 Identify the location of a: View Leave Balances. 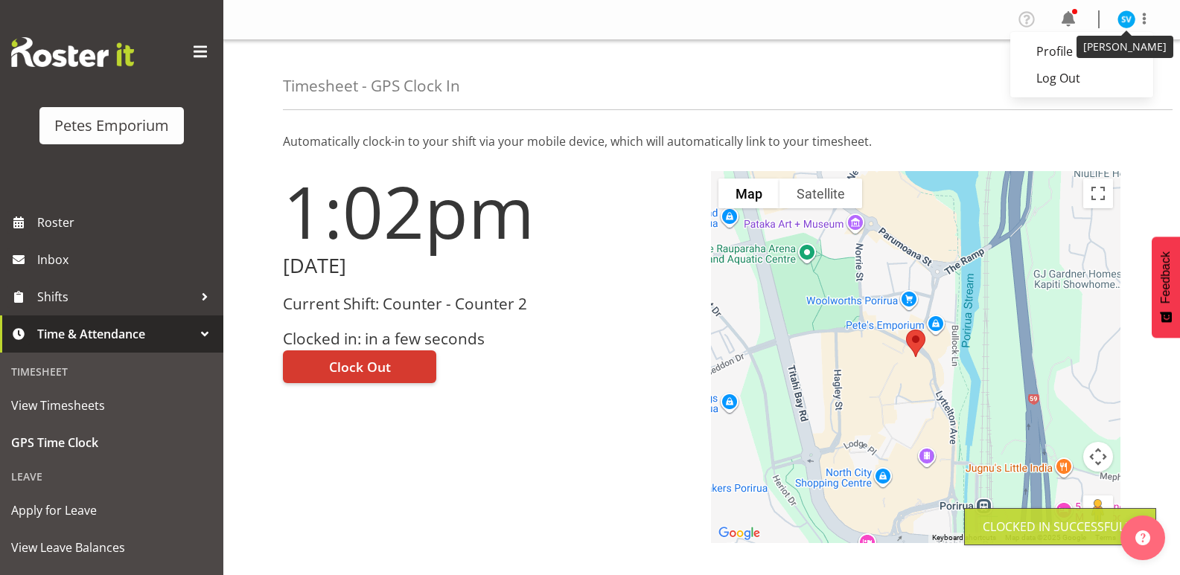
(112, 548).